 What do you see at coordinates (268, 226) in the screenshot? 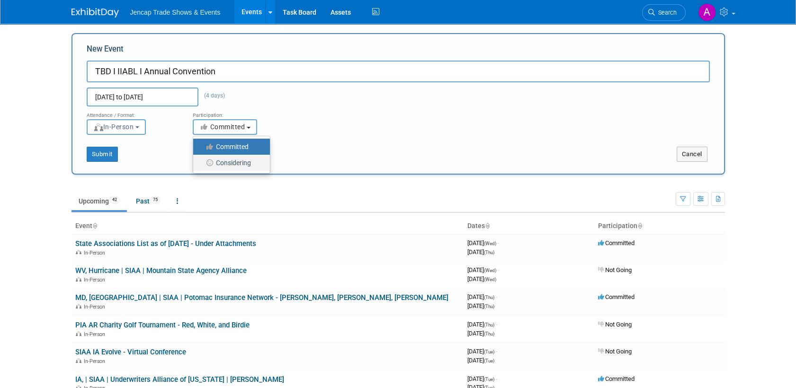
I see `th: Event` at bounding box center [268, 226].